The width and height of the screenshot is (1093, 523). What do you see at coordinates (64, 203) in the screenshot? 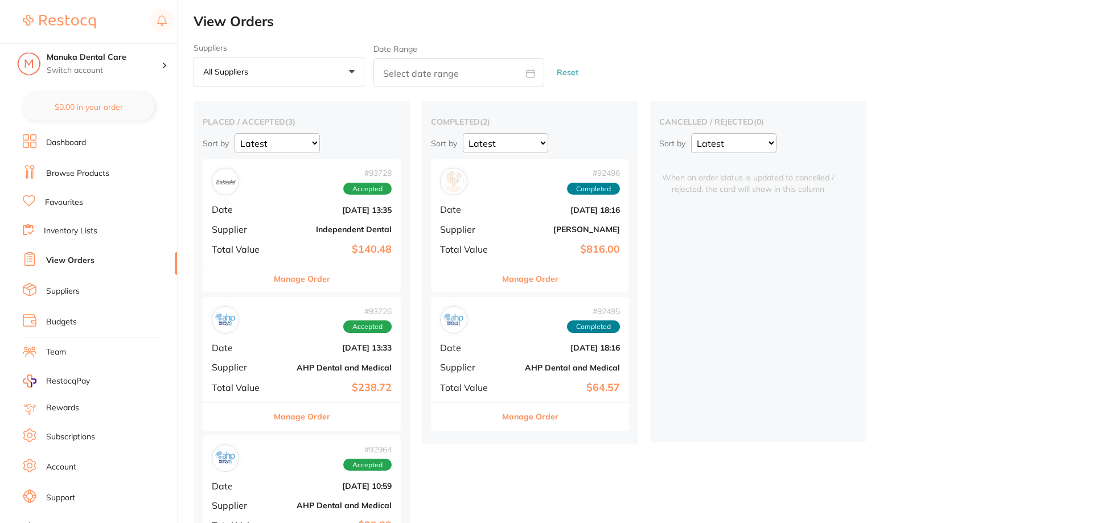
I see `a: Favourites` at bounding box center [64, 203].